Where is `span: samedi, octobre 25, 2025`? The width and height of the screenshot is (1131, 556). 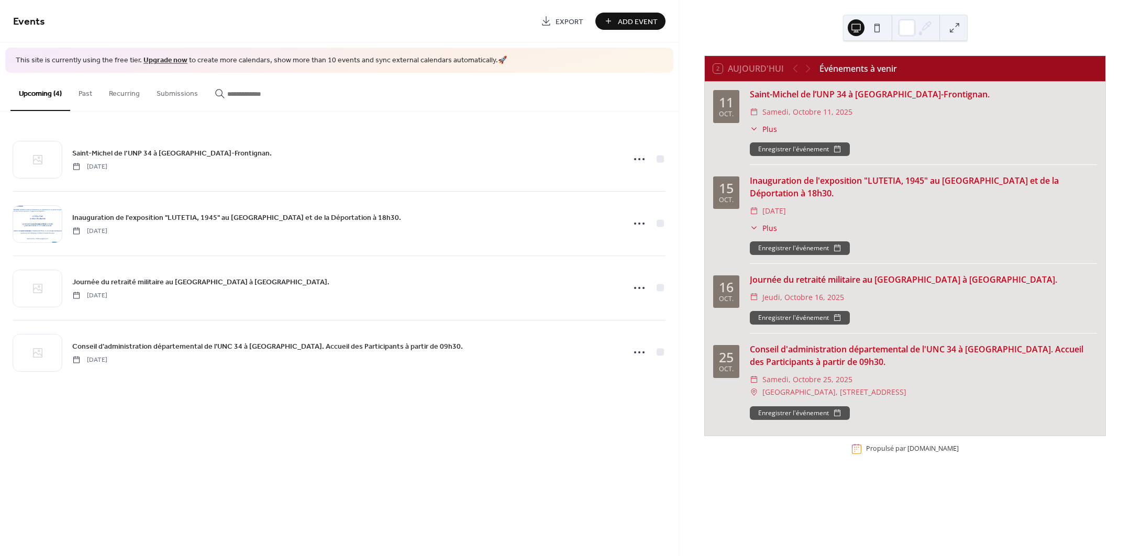 span: samedi, octobre 25, 2025 is located at coordinates (808, 380).